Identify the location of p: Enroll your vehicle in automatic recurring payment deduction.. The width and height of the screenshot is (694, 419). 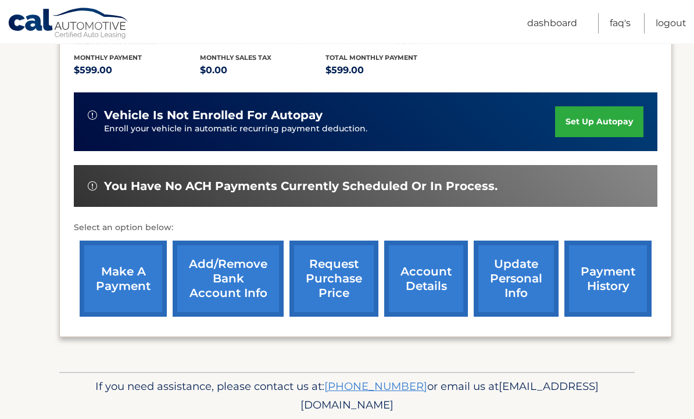
(329, 130).